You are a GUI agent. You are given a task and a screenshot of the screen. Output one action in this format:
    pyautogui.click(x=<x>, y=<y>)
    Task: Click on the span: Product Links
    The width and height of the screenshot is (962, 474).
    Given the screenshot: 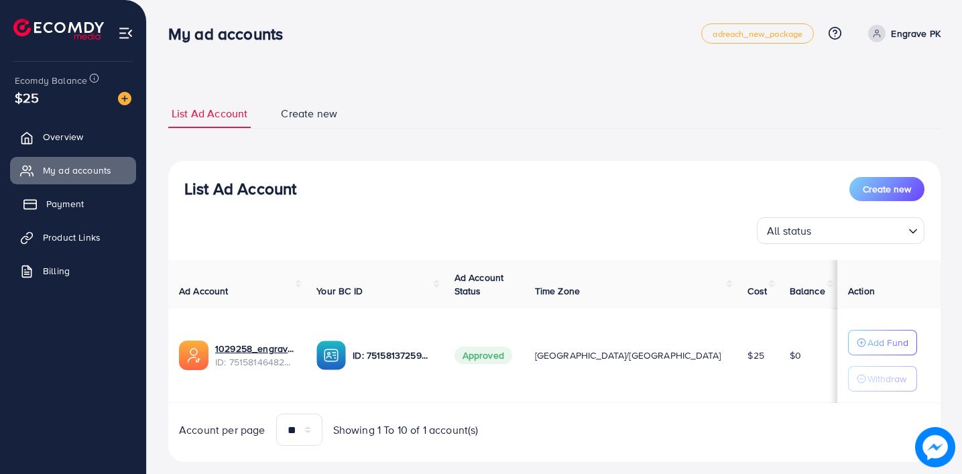 What is the action you would take?
    pyautogui.click(x=72, y=237)
    